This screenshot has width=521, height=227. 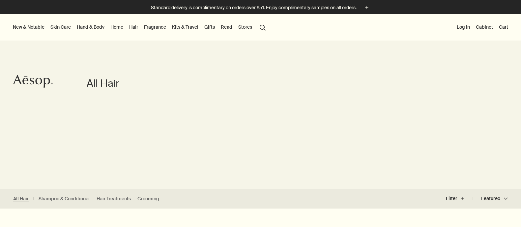 What do you see at coordinates (117, 27) in the screenshot?
I see `a: Home` at bounding box center [117, 27].